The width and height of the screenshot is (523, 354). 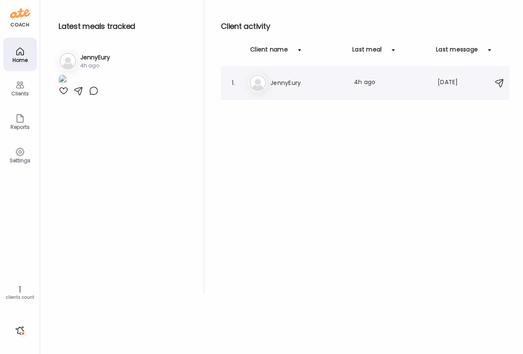 I want to click on div: Reports, so click(x=20, y=127).